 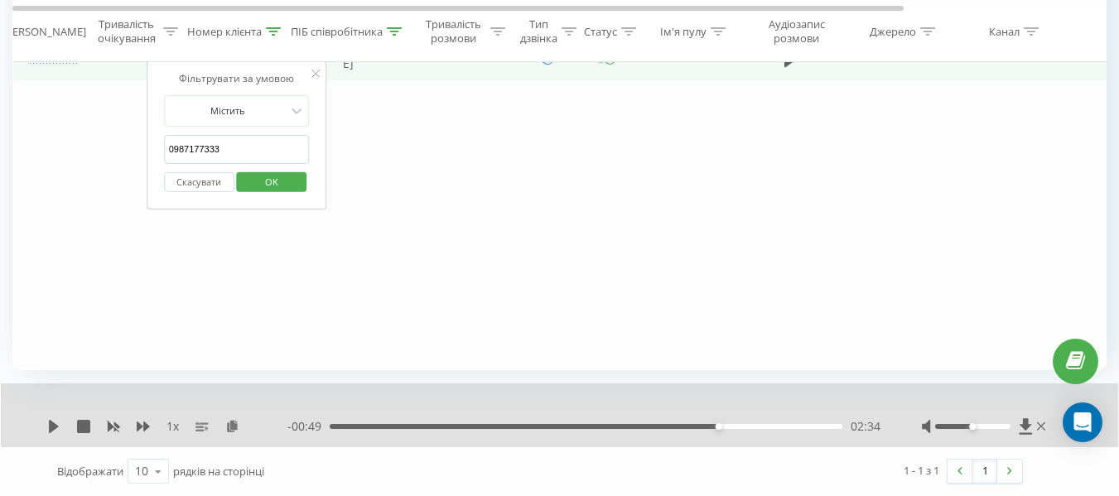 I want to click on div: Тривалість очікування, so click(x=126, y=31).